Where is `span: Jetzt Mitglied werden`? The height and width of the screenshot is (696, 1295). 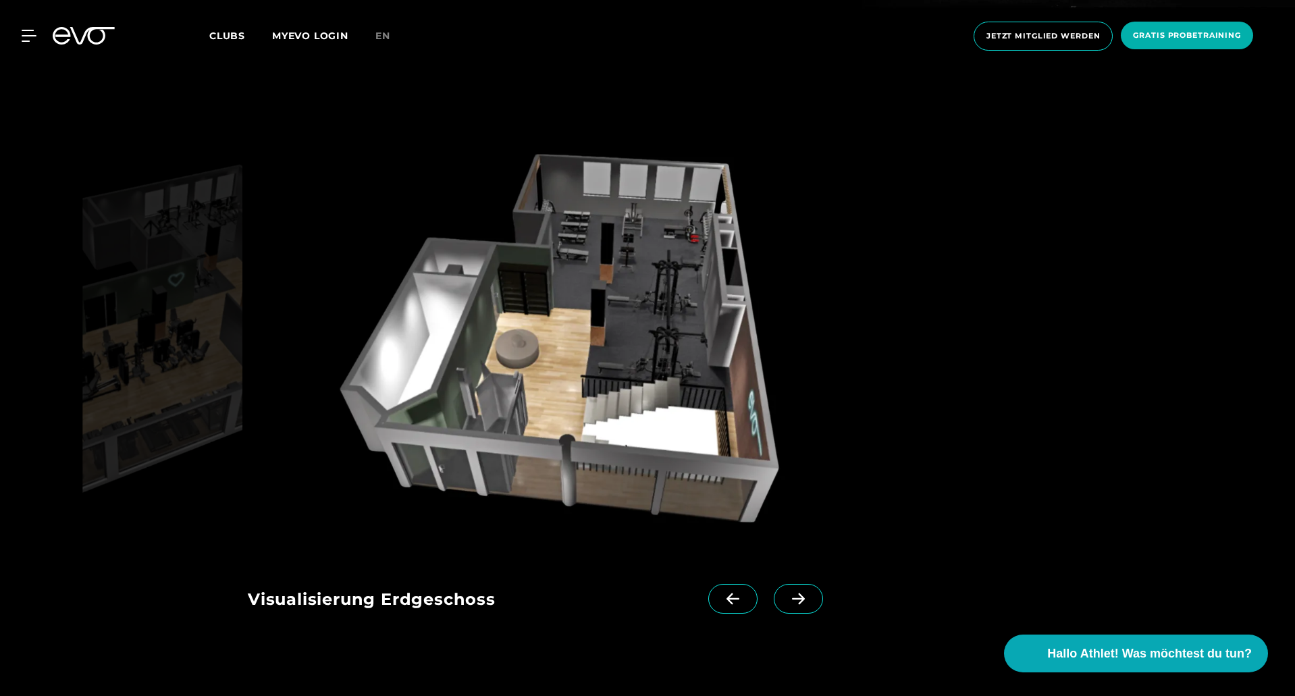 span: Jetzt Mitglied werden is located at coordinates (1043, 36).